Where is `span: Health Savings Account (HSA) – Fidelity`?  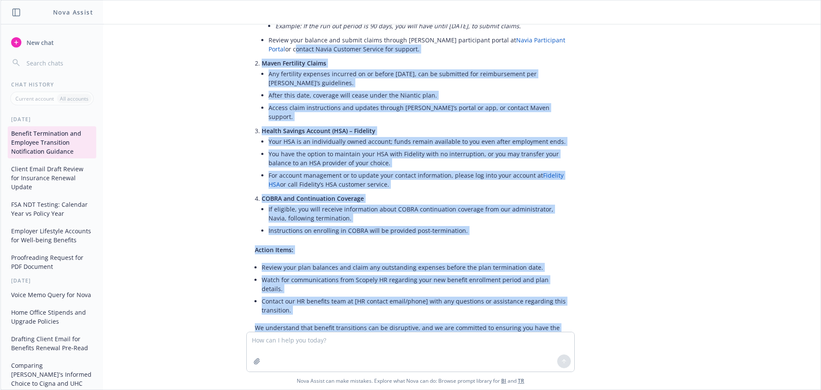
span: Health Savings Account (HSA) – Fidelity is located at coordinates (319, 130).